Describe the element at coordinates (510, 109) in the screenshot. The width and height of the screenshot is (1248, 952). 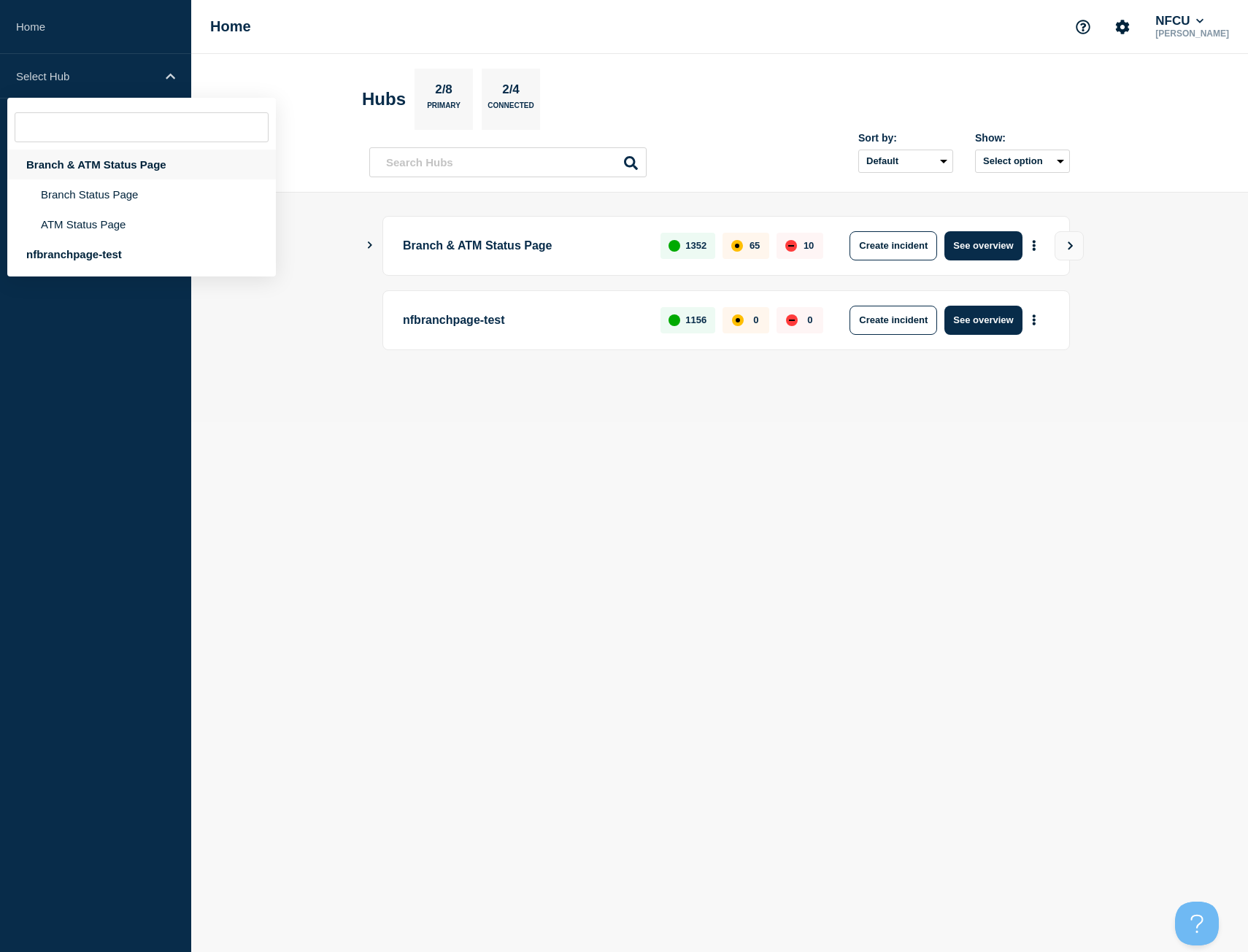
I see `p: Connected` at that location.